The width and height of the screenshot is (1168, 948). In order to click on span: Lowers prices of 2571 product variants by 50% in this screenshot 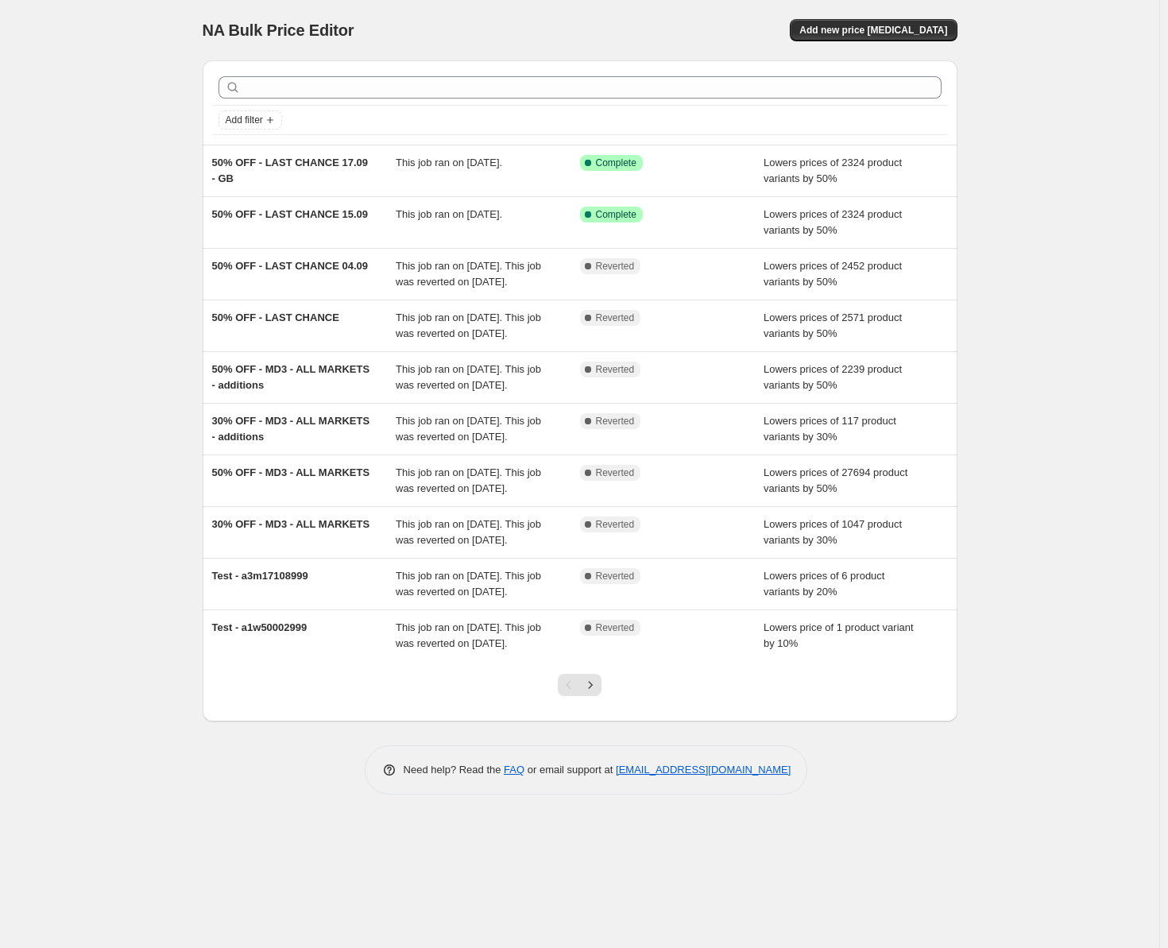, I will do `click(832, 325)`.